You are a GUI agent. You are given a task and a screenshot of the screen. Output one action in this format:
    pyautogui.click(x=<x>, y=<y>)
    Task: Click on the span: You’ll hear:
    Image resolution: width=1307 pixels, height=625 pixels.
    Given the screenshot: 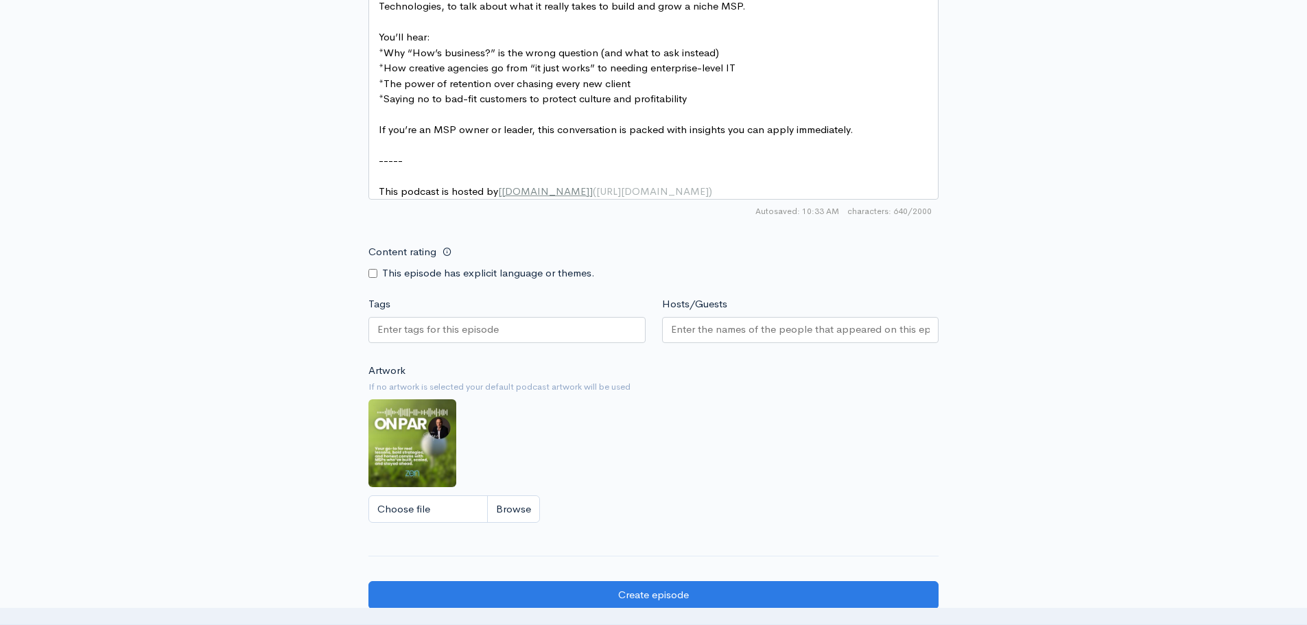 What is the action you would take?
    pyautogui.click(x=404, y=36)
    